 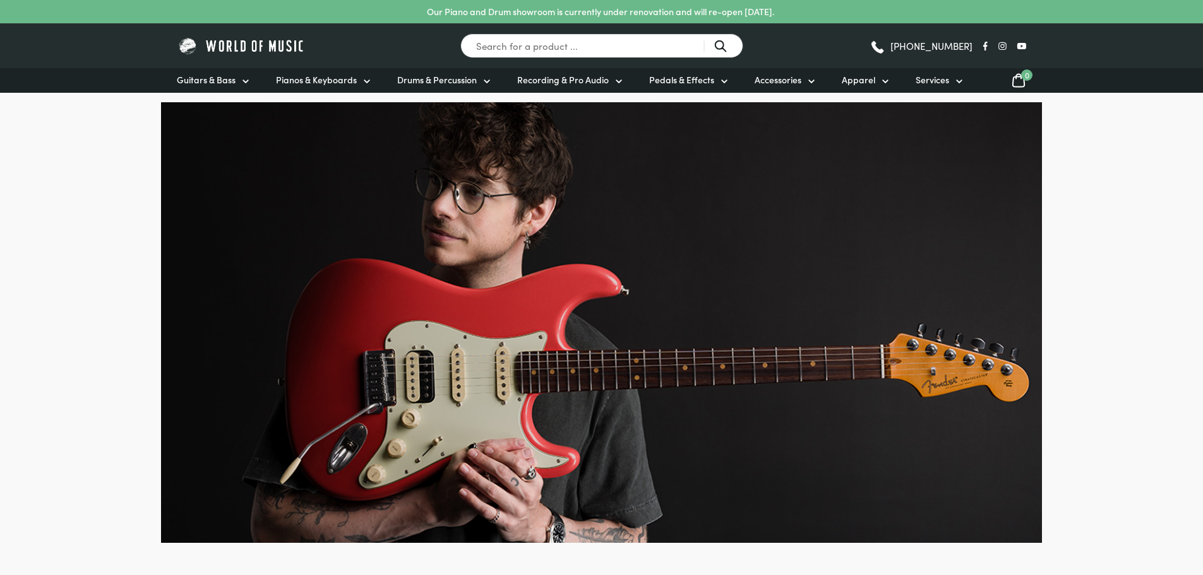 What do you see at coordinates (241, 45) in the screenshot?
I see `img: World of Music` at bounding box center [241, 45].